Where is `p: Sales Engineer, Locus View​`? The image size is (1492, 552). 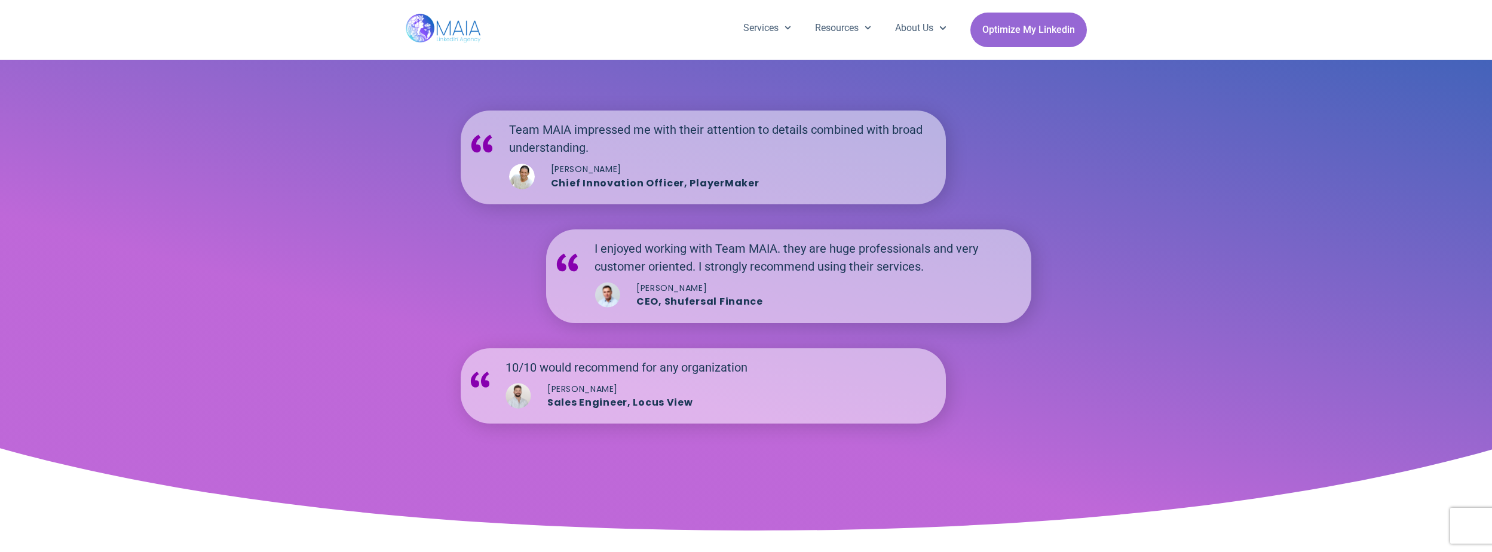 p: Sales Engineer, Locus View​ is located at coordinates (745, 403).